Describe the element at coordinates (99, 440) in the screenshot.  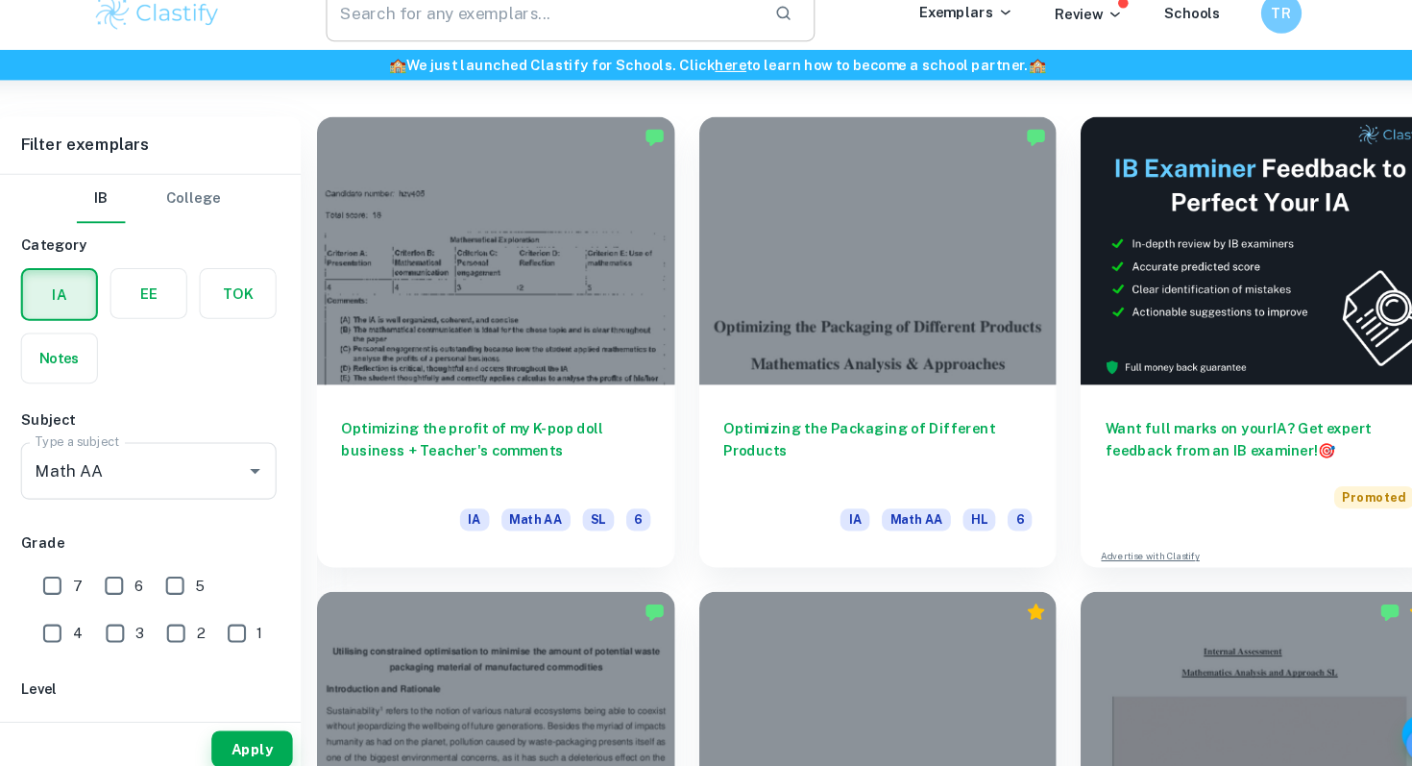
I see `label: Type a subject` at that location.